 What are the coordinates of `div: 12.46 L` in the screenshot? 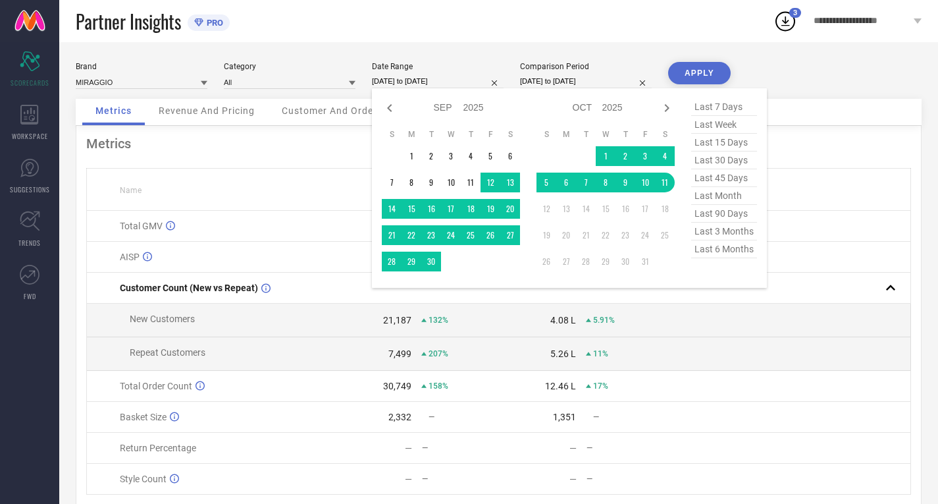 It's located at (560, 386).